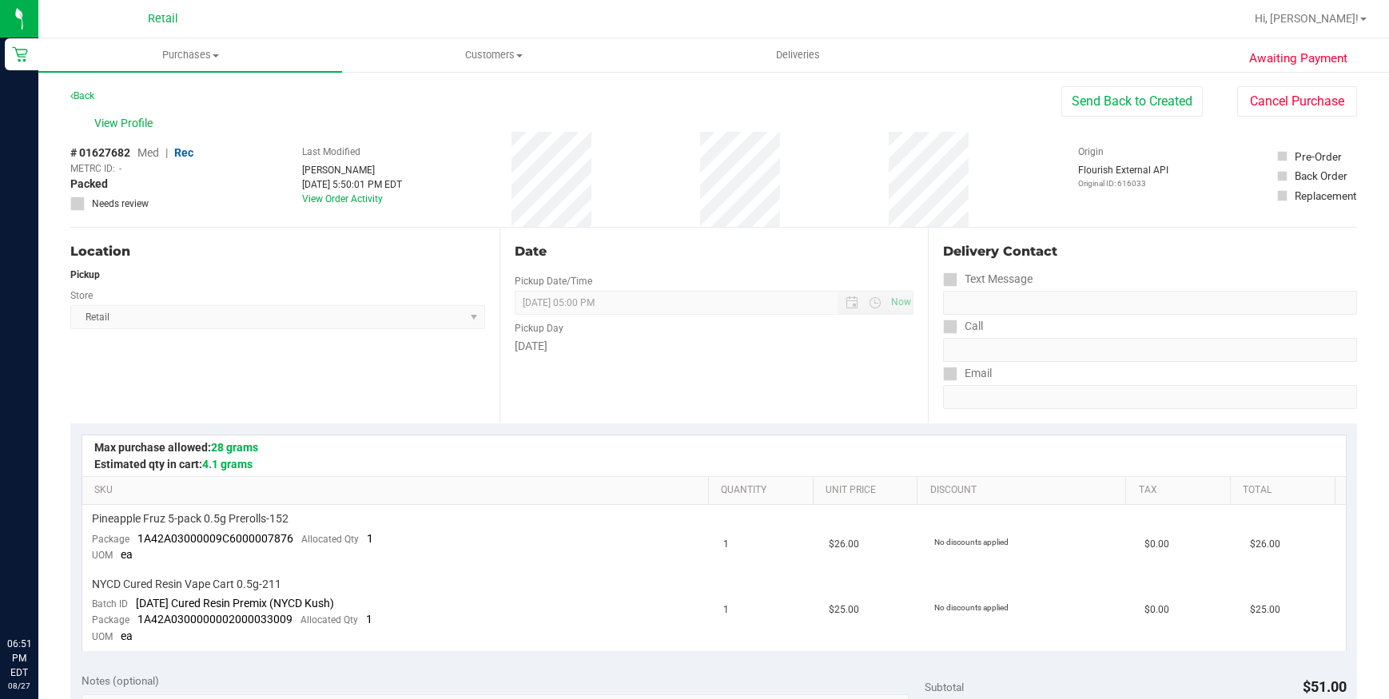  I want to click on label: Text Message, so click(988, 279).